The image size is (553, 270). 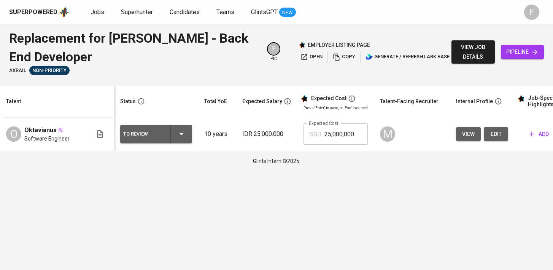 What do you see at coordinates (60, 130) in the screenshot?
I see `img: magic_wand.svg` at bounding box center [60, 130].